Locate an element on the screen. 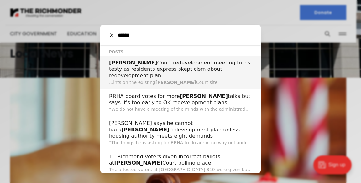 The width and height of the screenshot is (361, 183). p: “We do not have a meeting of the minds with the administration.” is located at coordinates (180, 109).